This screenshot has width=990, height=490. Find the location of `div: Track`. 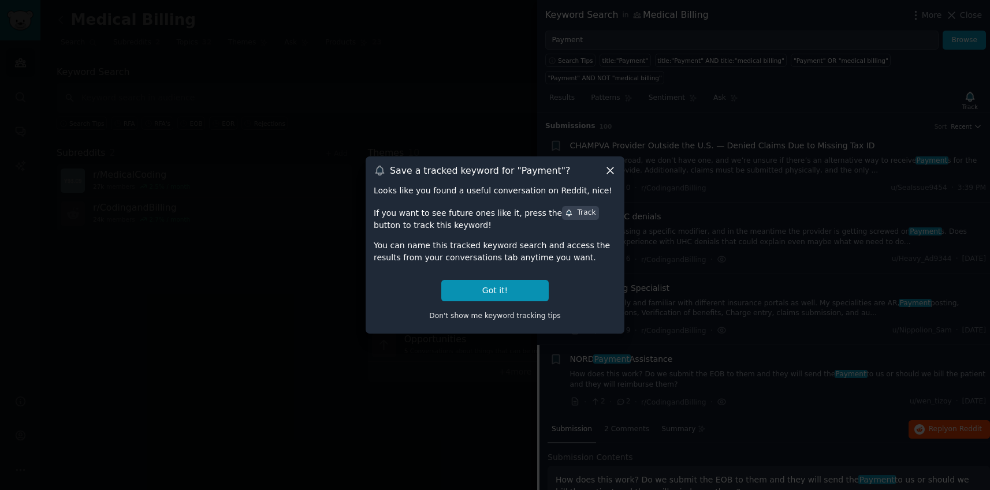

div: Track is located at coordinates (580, 213).